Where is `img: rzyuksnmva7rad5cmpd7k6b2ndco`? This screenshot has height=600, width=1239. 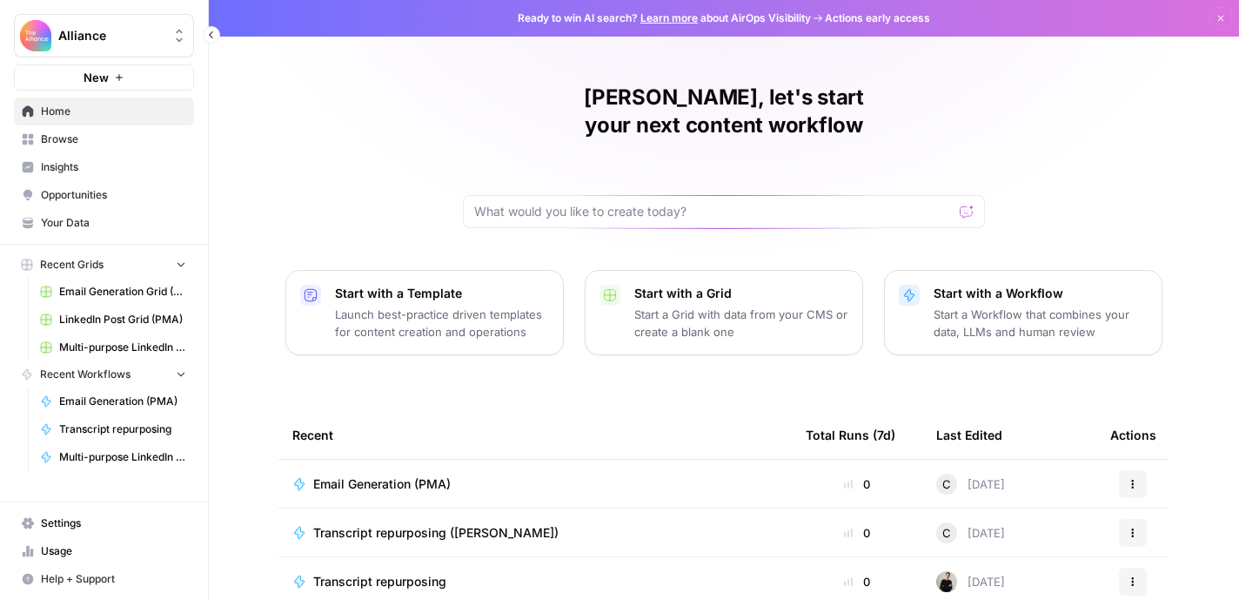
img: rzyuksnmva7rad5cmpd7k6b2ndco is located at coordinates (947, 581).